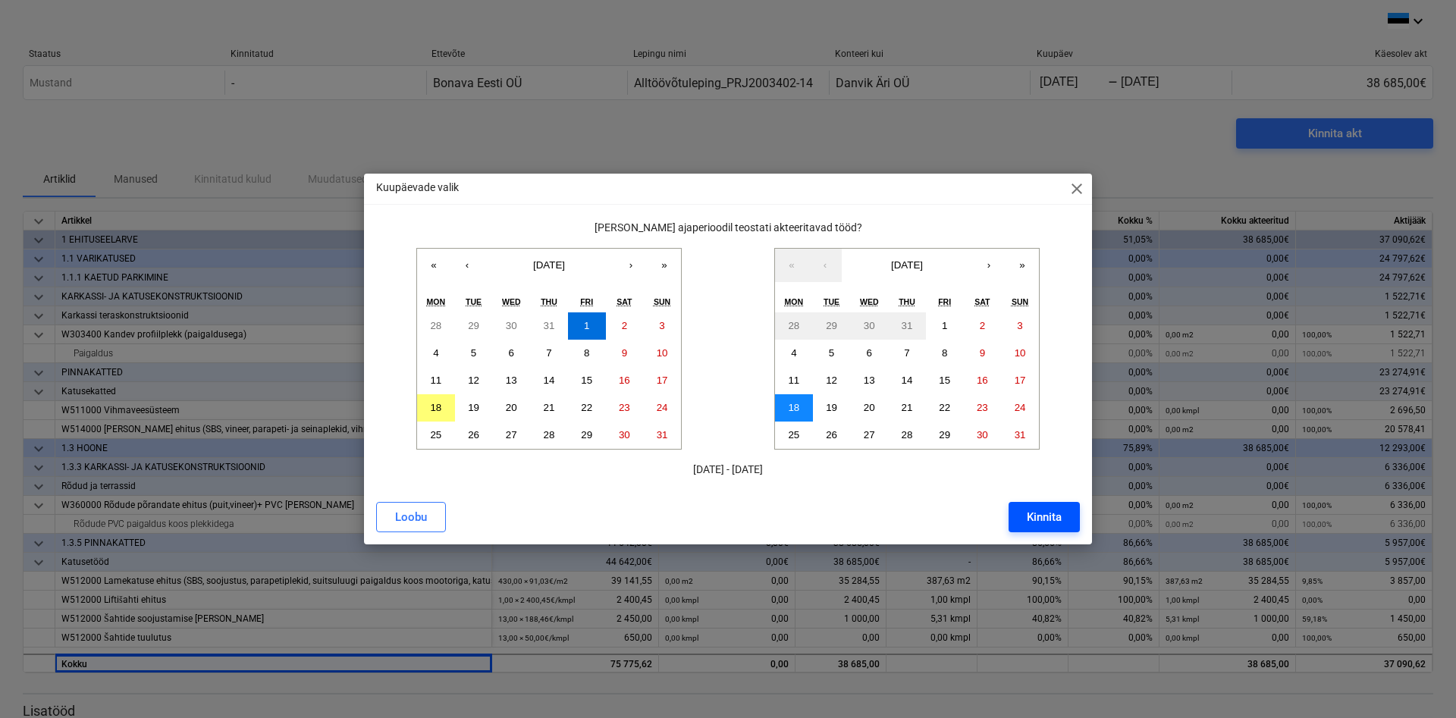  I want to click on abbr: August 8, 2025, so click(944, 353).